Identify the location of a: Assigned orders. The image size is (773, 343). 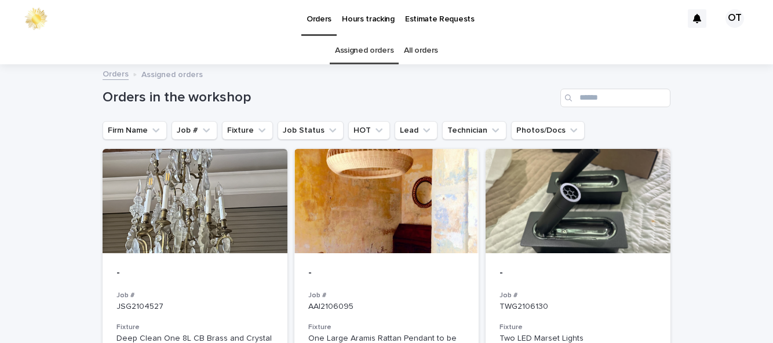
(364, 50).